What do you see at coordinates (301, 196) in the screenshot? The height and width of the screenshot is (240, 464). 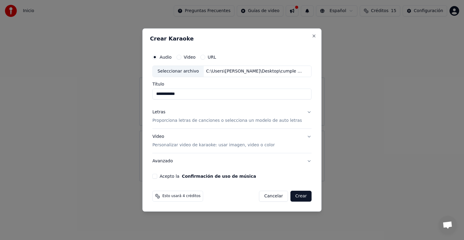 I see `button: Crear` at bounding box center [301, 196].